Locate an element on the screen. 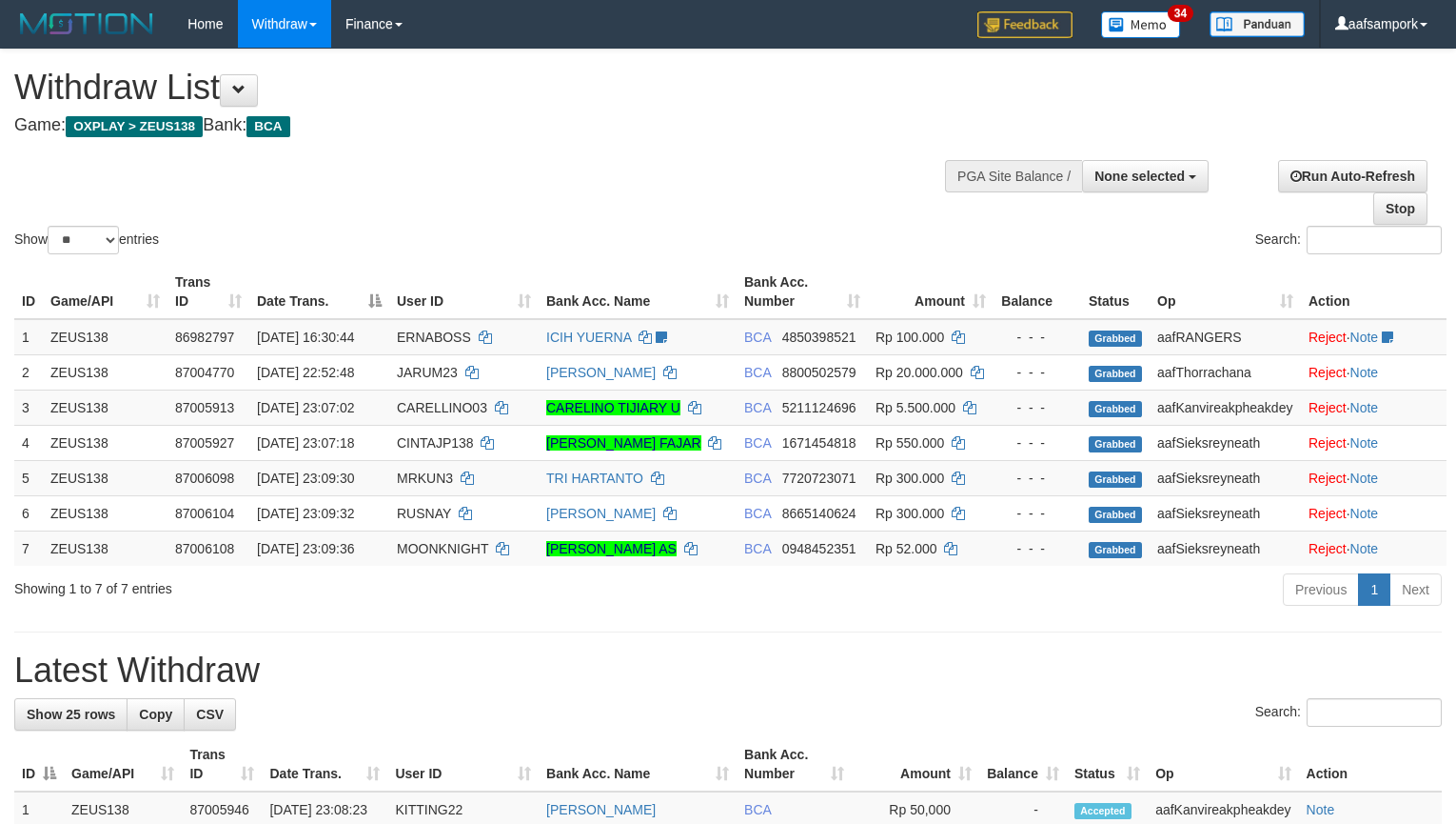 This screenshot has width=1456, height=824. img: Button%20Memo.svg is located at coordinates (1141, 25).